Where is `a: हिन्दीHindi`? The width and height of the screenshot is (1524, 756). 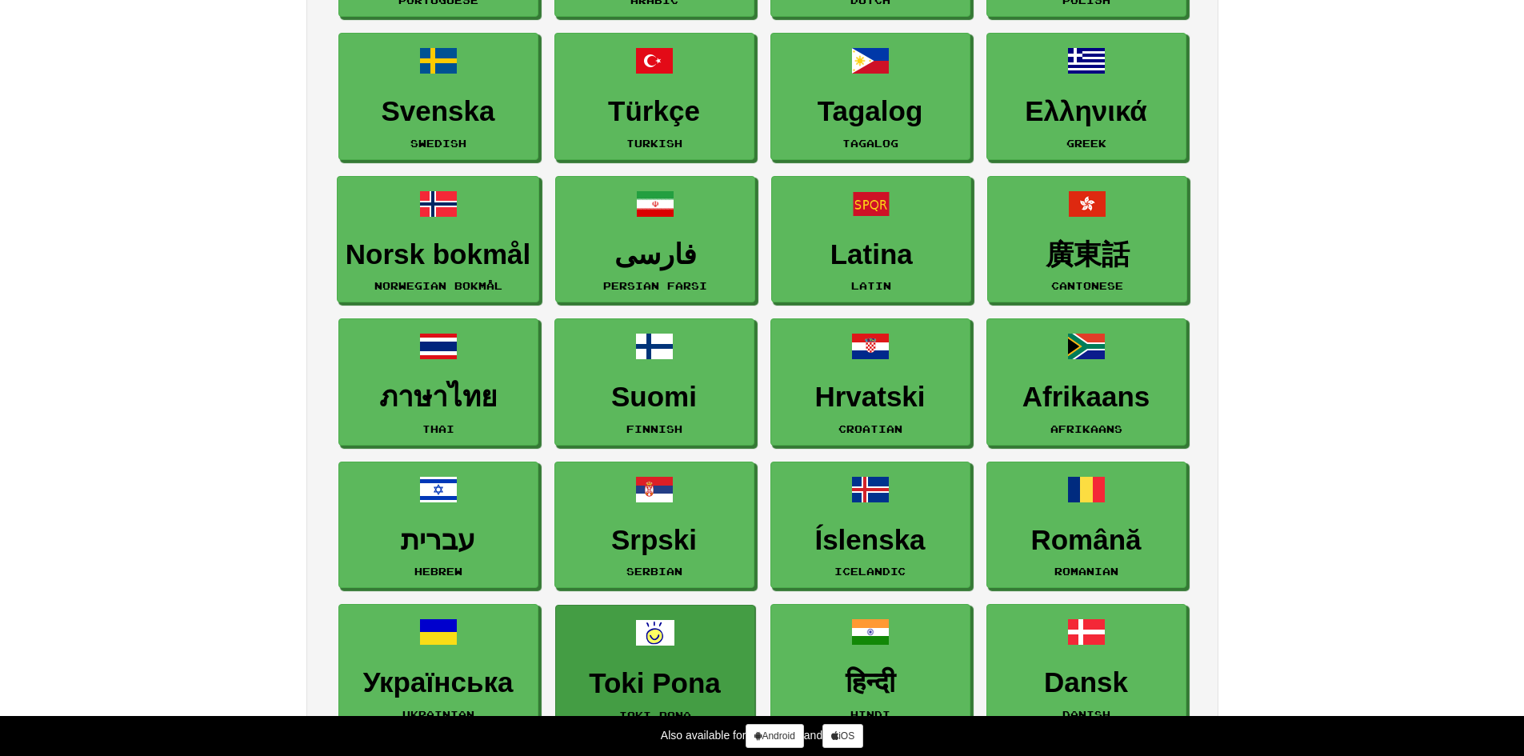 a: हिन्दीHindi is located at coordinates (870, 667).